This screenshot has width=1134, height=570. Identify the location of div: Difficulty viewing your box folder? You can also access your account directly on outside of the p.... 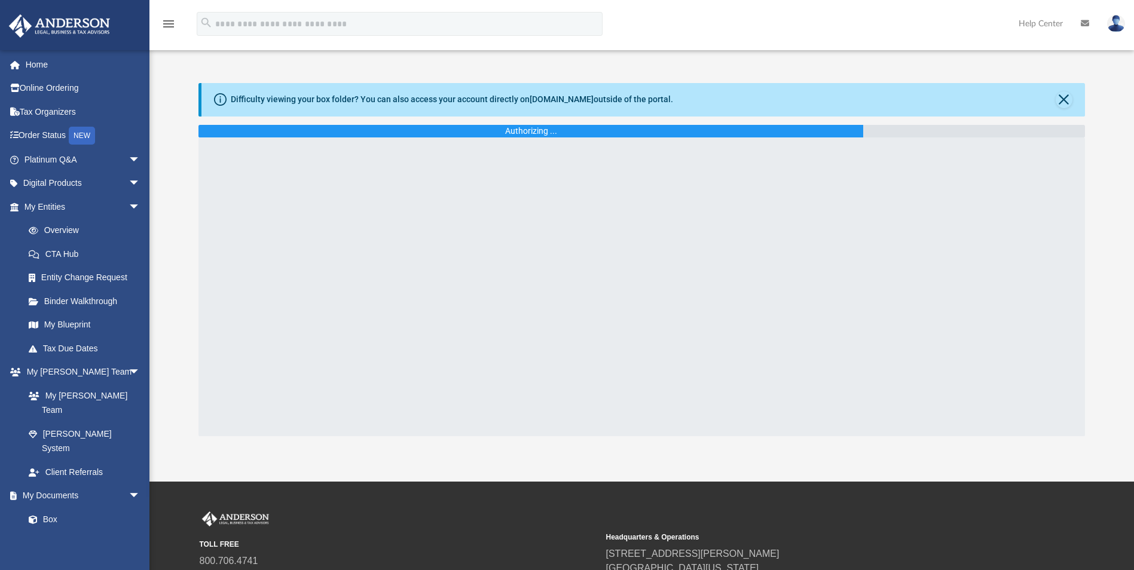
(452, 99).